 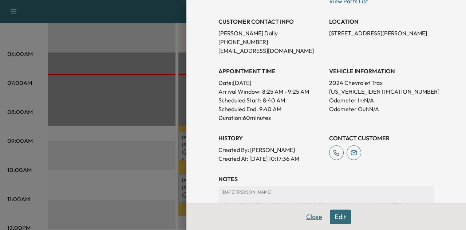 I want to click on div: Engine Spark Timing Following Auto Stop Event, no parts , reprograming ECM, so click(x=327, y=204).